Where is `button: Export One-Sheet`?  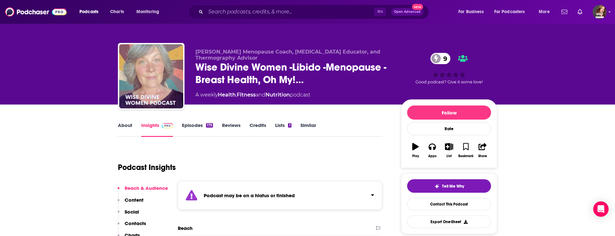 button: Export One-Sheet is located at coordinates (449, 221).